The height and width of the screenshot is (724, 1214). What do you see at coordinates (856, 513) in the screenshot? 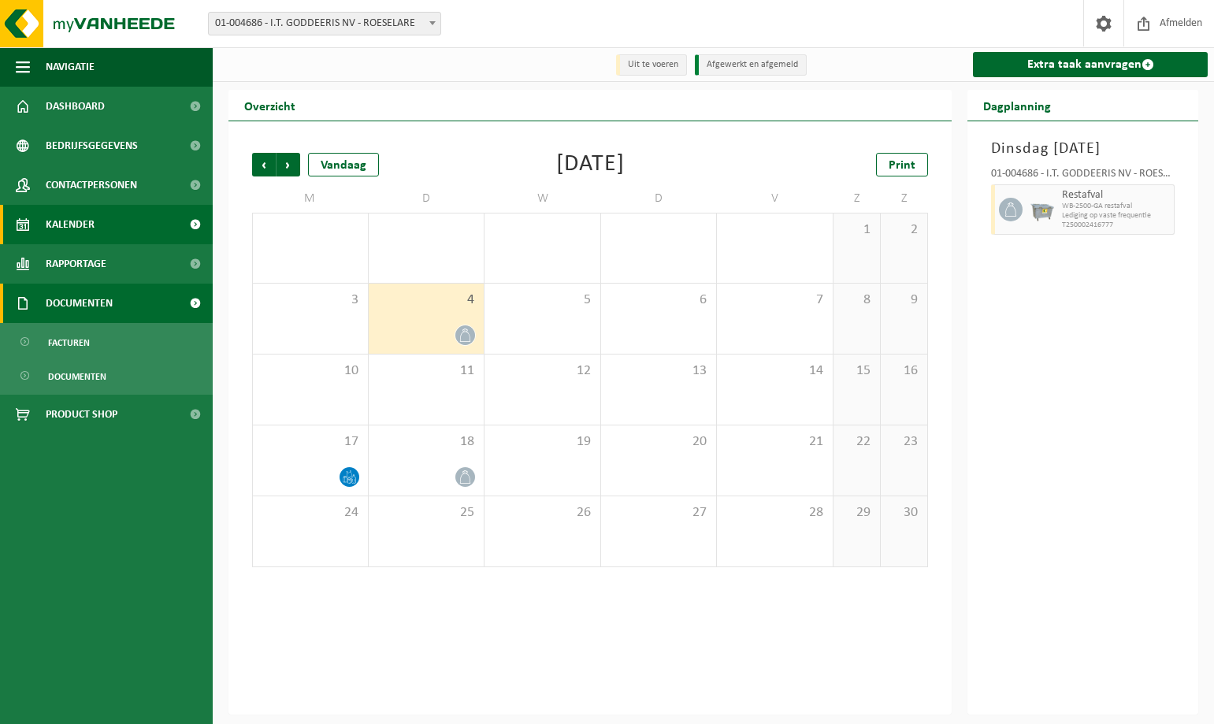
I see `span: 29` at bounding box center [856, 513].